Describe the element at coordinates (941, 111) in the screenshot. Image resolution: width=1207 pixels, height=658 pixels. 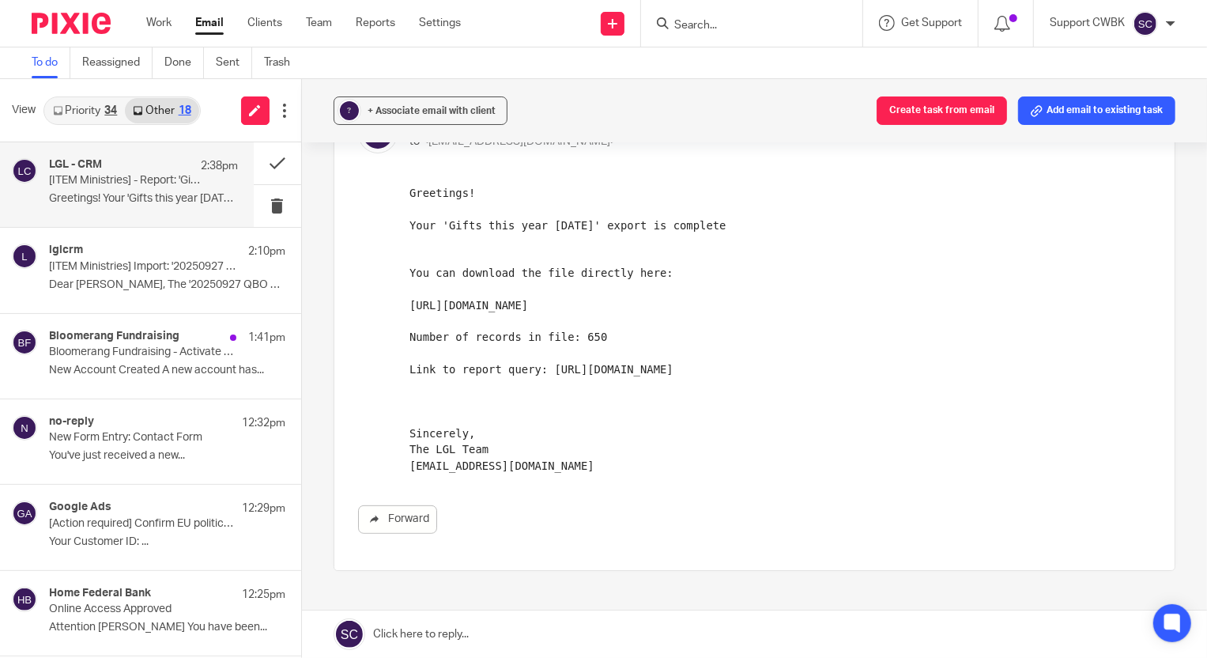
I see `button: Create task from email` at that location.